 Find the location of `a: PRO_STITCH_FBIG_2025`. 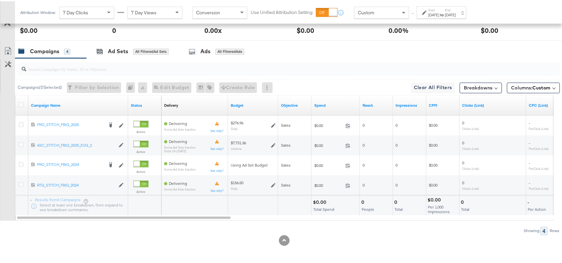

a: PRO_STITCH_FBIG_2025 is located at coordinates (70, 124).